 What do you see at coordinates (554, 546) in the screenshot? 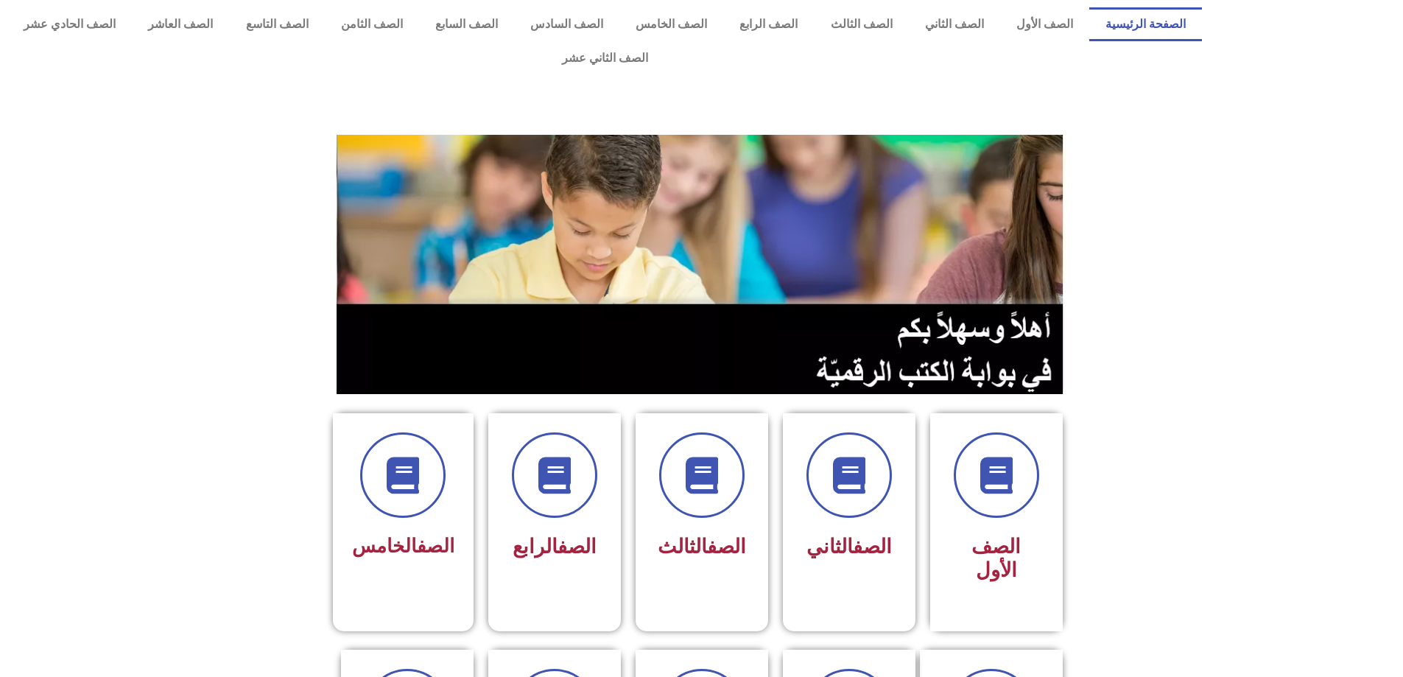
I see `span: الرابع` at bounding box center [554, 546].